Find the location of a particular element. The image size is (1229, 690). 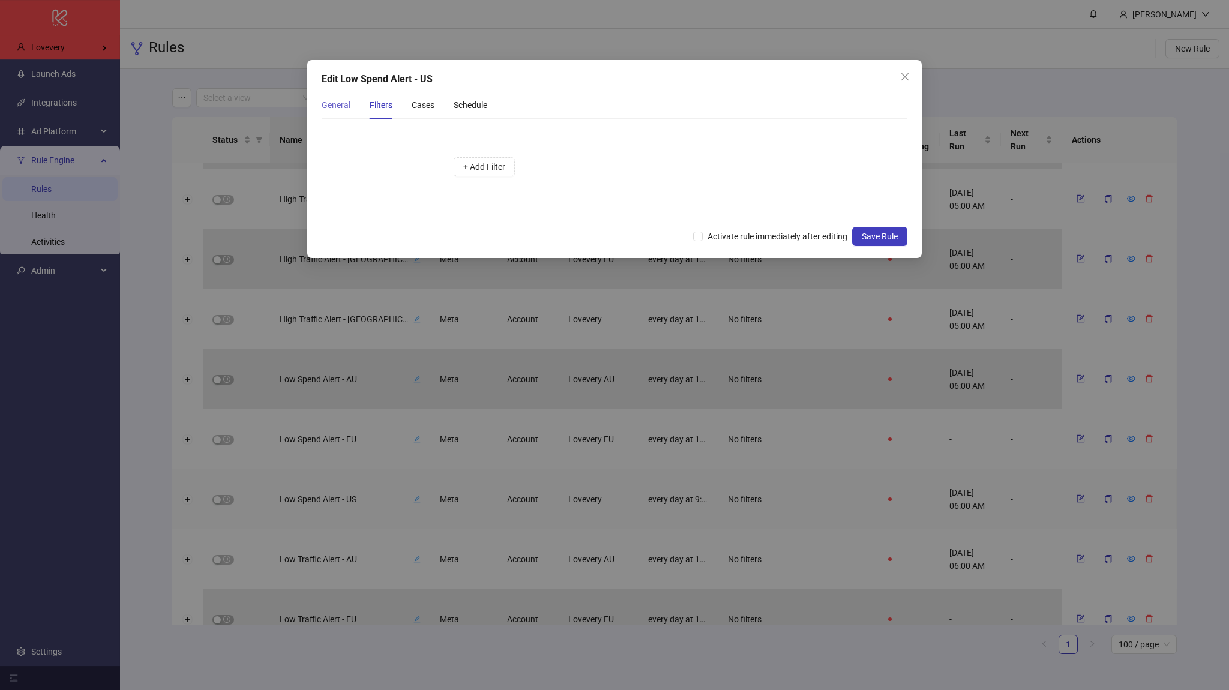

button: + Add Filter is located at coordinates (484, 167).